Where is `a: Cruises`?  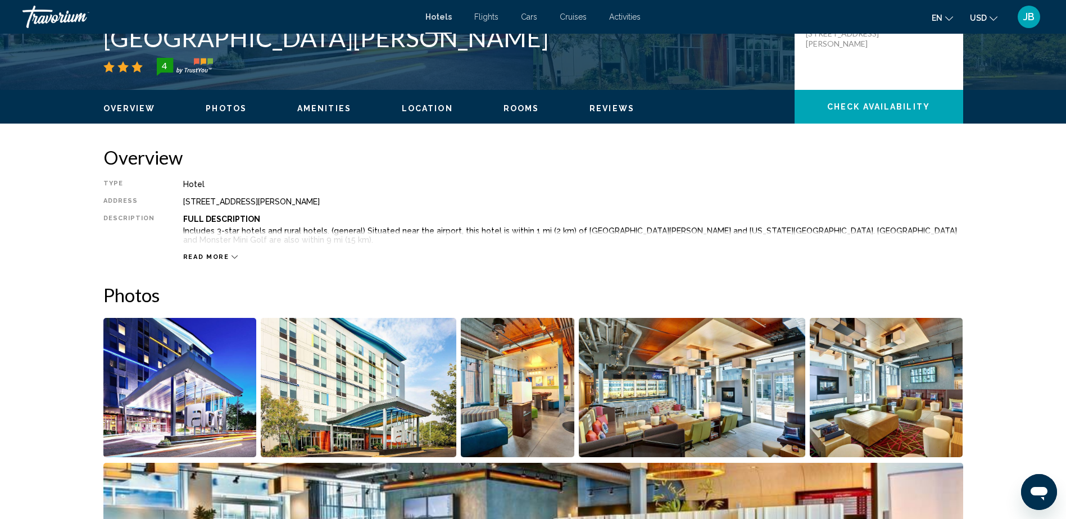 a: Cruises is located at coordinates (573, 17).